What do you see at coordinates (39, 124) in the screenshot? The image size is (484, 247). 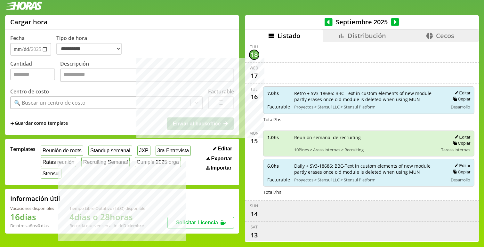 I see `span: +Guardar como template` at bounding box center [39, 124].